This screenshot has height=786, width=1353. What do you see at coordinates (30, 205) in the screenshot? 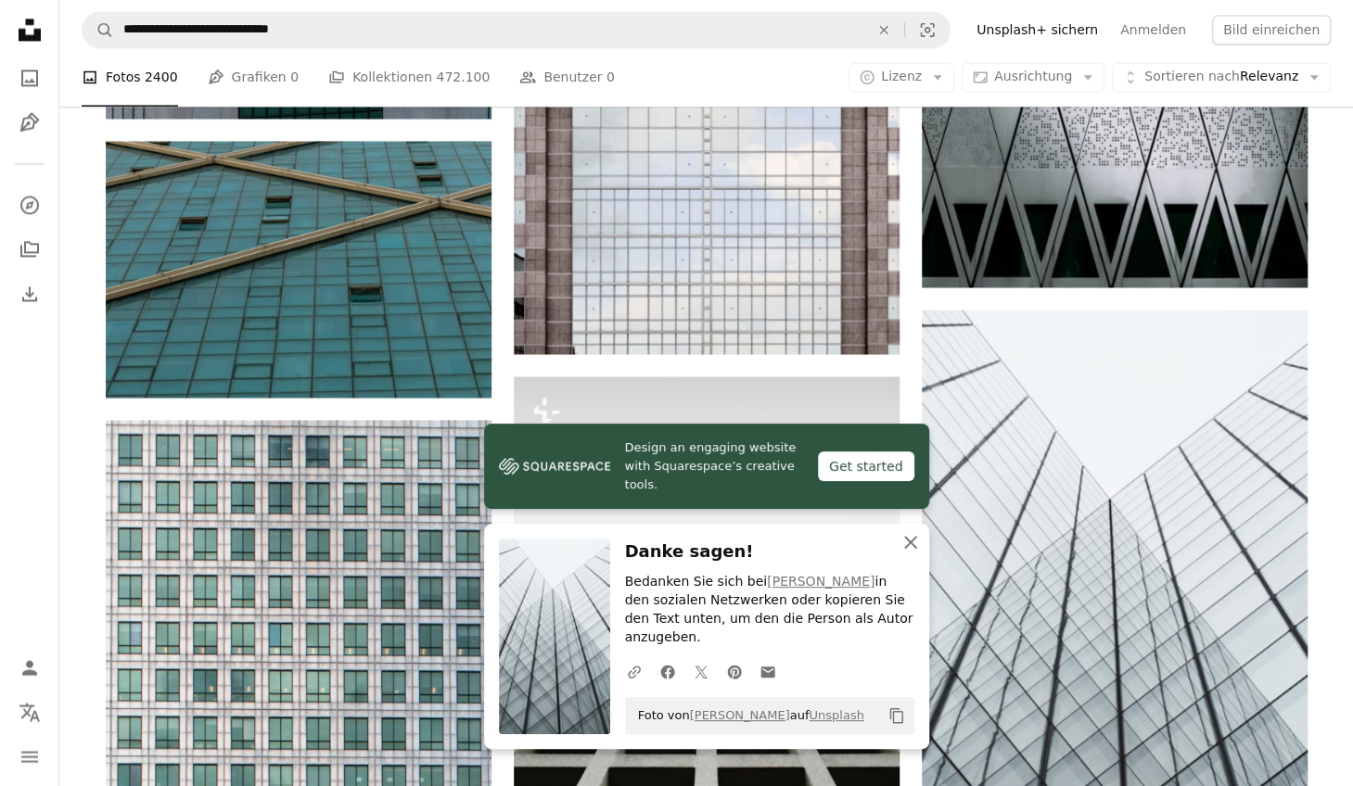
I see `a: Entdecken` at bounding box center [30, 205].